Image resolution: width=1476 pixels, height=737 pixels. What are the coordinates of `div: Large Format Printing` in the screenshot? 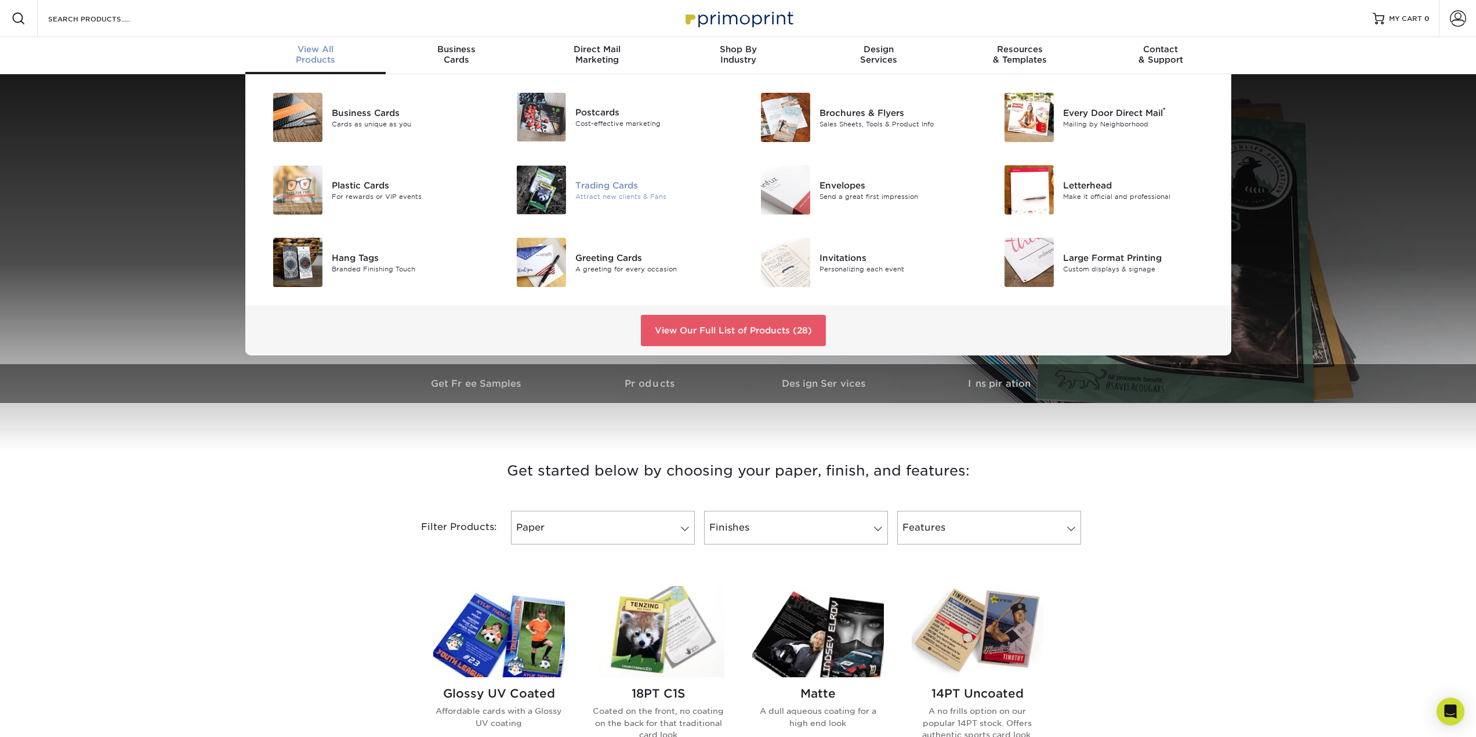 It's located at (1139, 257).